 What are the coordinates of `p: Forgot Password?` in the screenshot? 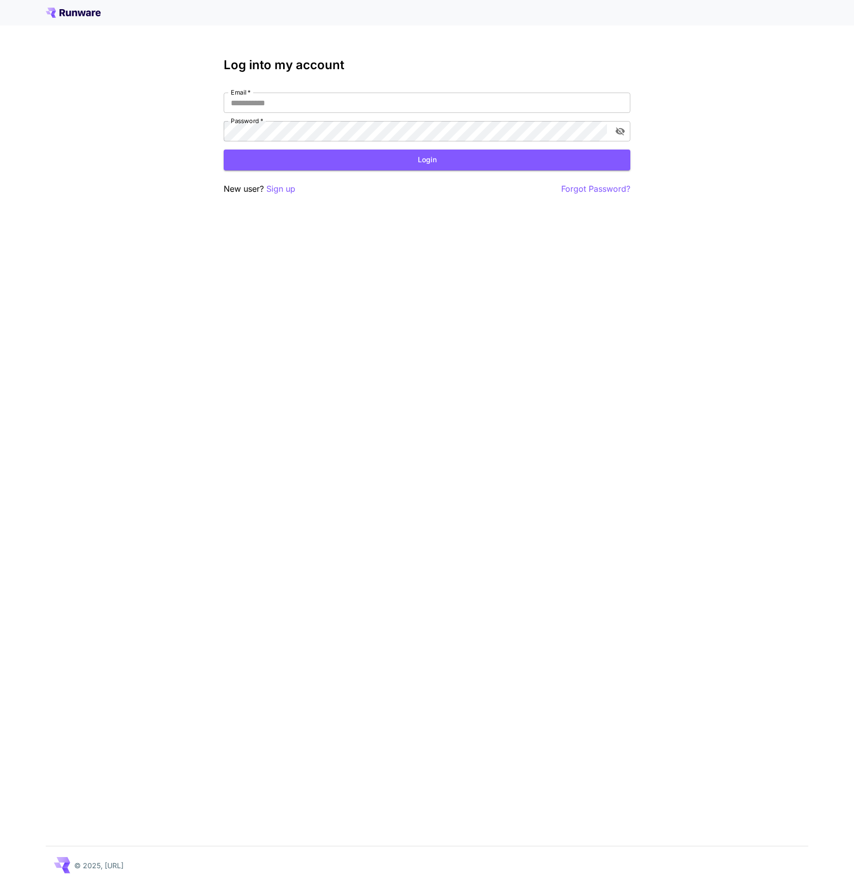 It's located at (596, 189).